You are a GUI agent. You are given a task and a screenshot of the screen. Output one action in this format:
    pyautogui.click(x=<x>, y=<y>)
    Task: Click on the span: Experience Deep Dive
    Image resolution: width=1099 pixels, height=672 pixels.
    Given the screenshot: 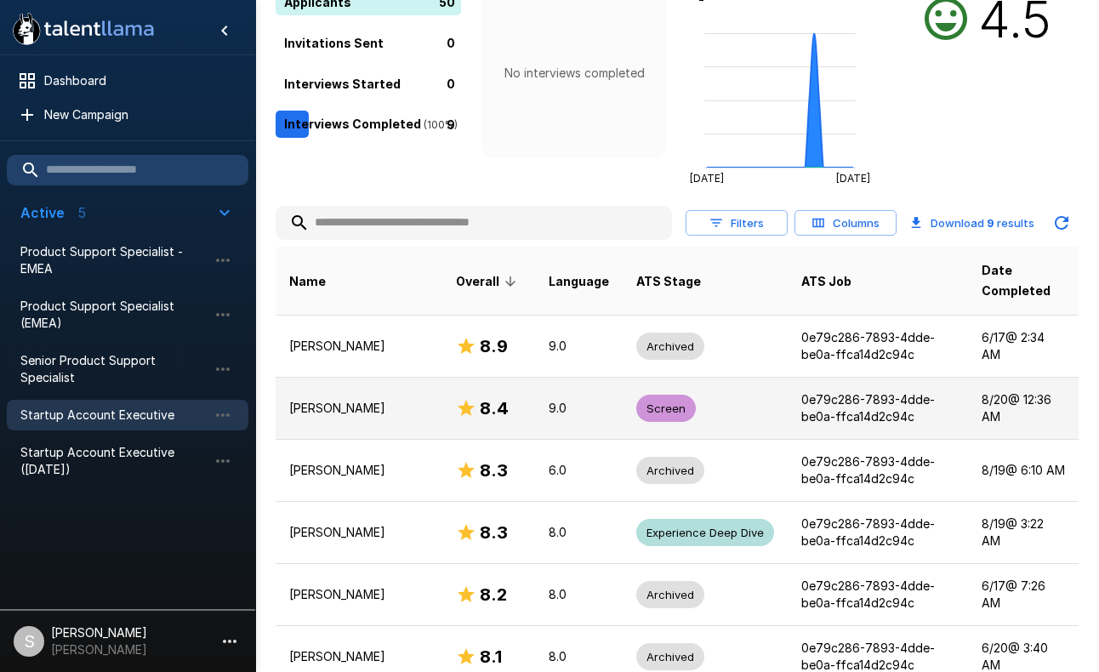 What is the action you would take?
    pyautogui.click(x=705, y=532)
    